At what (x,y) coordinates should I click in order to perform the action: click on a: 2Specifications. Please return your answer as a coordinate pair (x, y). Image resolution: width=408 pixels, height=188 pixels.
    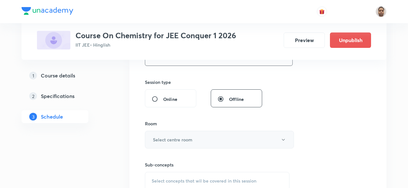
    Looking at the image, I should click on (65, 96).